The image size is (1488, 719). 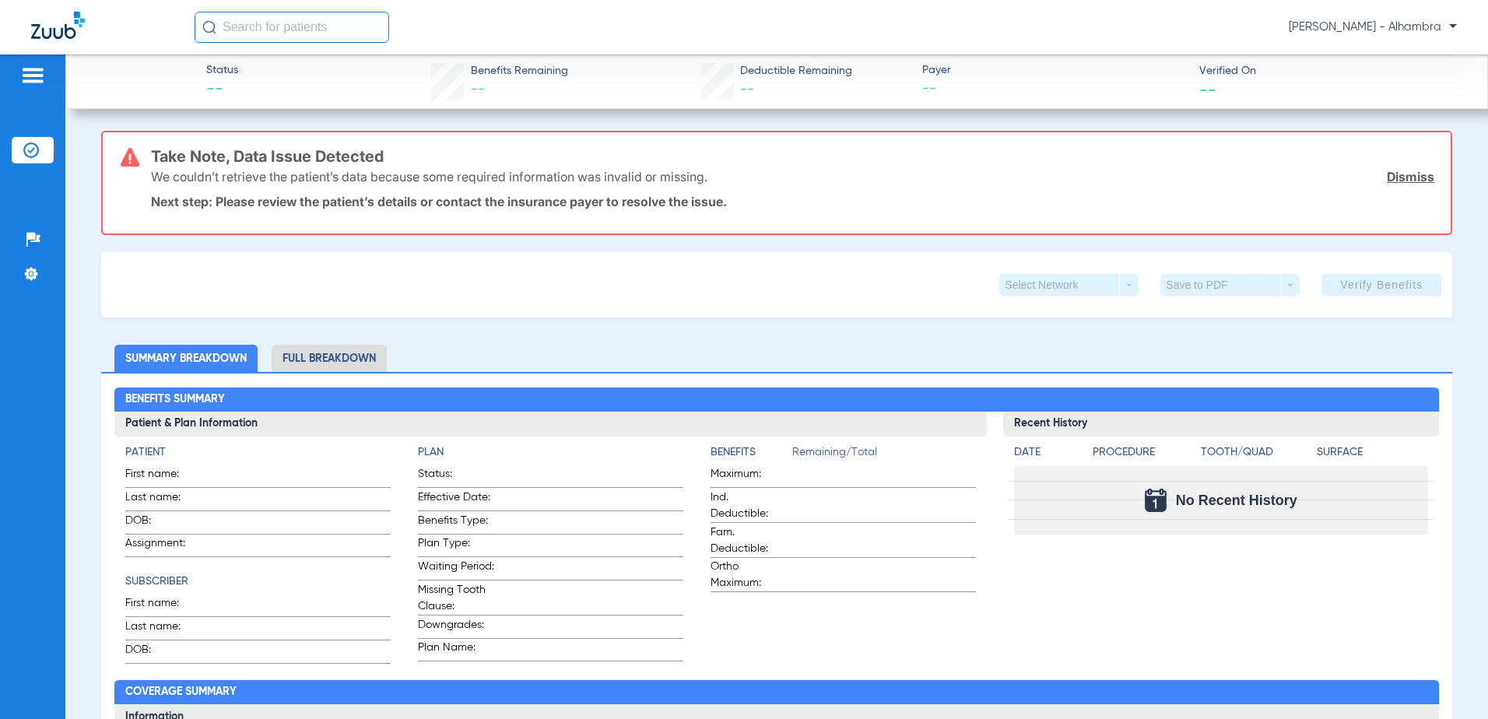 I want to click on span: Remaining/Total, so click(x=884, y=455).